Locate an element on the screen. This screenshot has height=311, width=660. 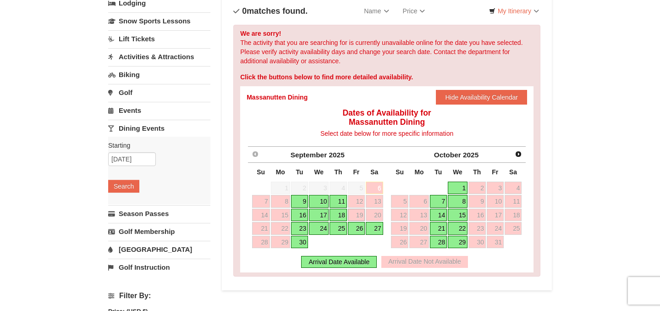
a: Price is located at coordinates (414, 11).